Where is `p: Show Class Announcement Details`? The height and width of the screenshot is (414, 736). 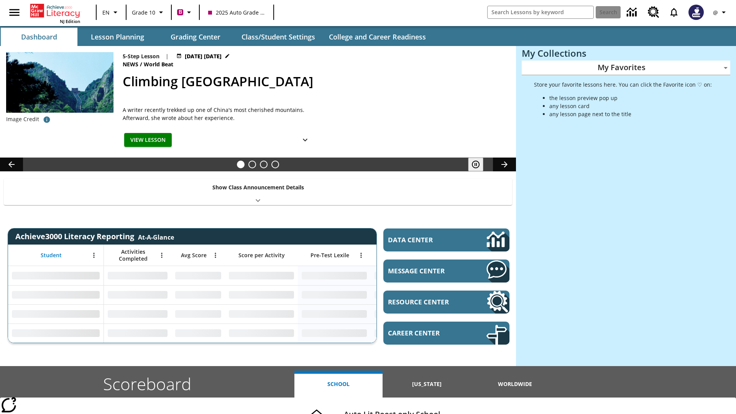 p: Show Class Announcement Details is located at coordinates (258, 187).